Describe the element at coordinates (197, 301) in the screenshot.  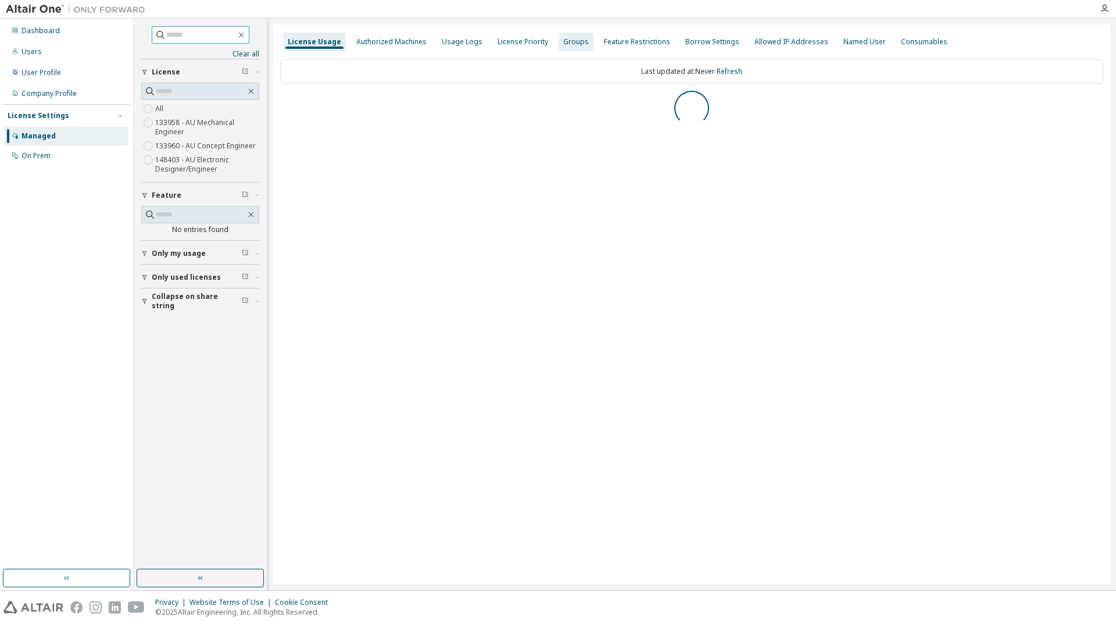
I see `span: Collapse on share string` at that location.